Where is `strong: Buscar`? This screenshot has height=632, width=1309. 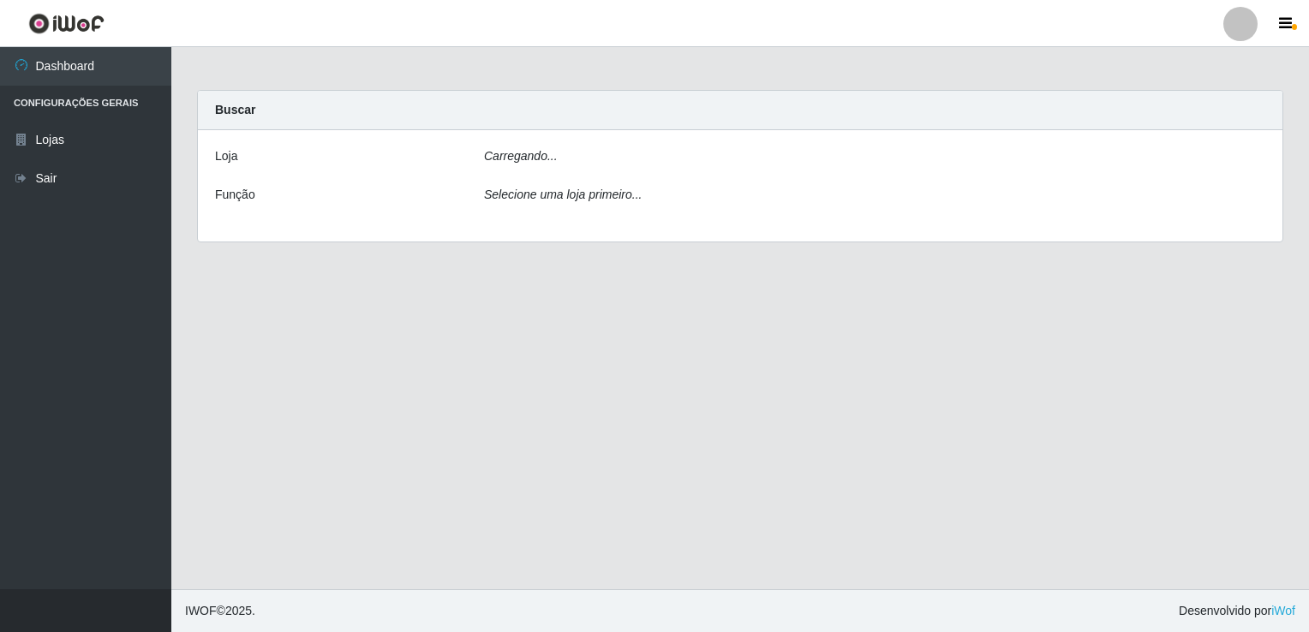
strong: Buscar is located at coordinates (235, 110).